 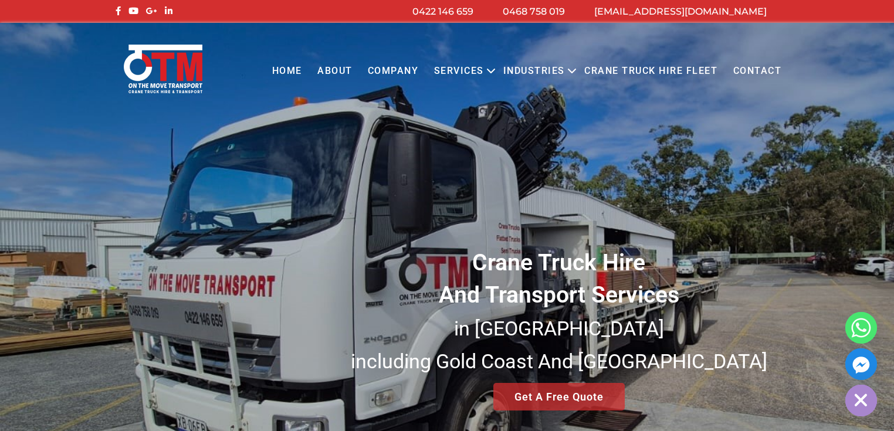 I want to click on a: Whatsapp, so click(x=861, y=328).